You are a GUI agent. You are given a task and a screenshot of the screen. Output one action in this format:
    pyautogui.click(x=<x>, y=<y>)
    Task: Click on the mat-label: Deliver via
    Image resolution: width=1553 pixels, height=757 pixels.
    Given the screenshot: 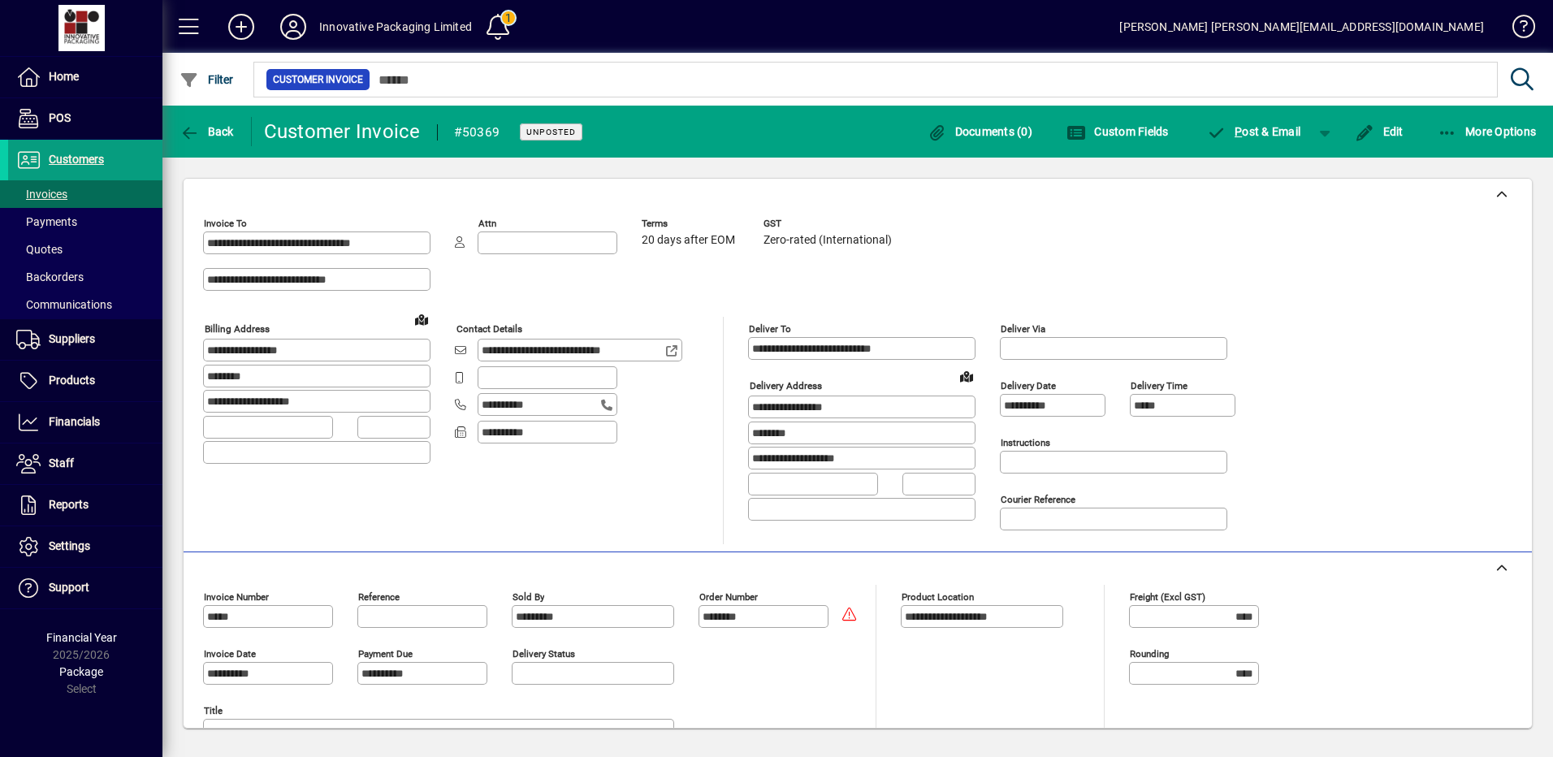 What is the action you would take?
    pyautogui.click(x=1023, y=329)
    